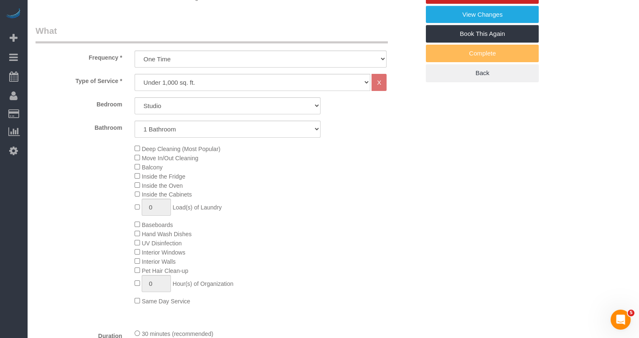  Describe the element at coordinates (152, 168) in the screenshot. I see `span: Balcony` at that location.